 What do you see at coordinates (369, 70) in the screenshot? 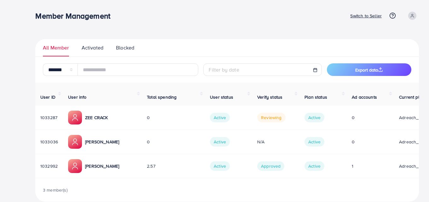
I see `button: Export data` at bounding box center [369, 70].